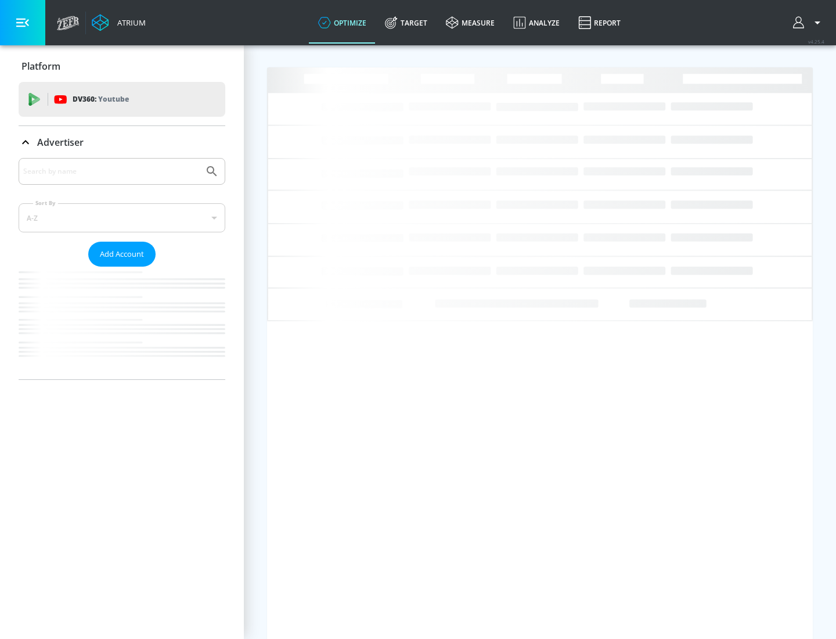 The width and height of the screenshot is (836, 639). Describe the element at coordinates (599, 23) in the screenshot. I see `a: Report` at that location.